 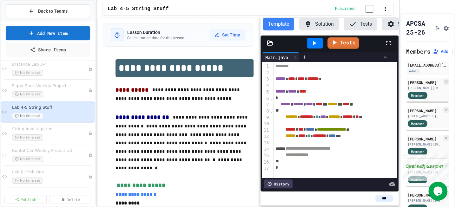 What do you see at coordinates (22, 12) in the screenshot?
I see `p: Chat with us now!` at bounding box center [22, 12].